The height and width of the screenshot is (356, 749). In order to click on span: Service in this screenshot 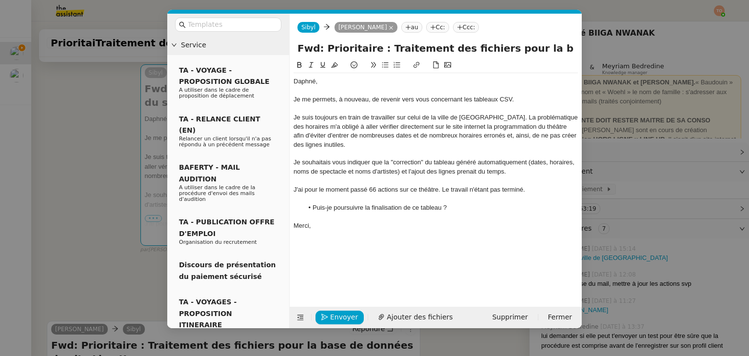, I will do `click(233, 45)`.